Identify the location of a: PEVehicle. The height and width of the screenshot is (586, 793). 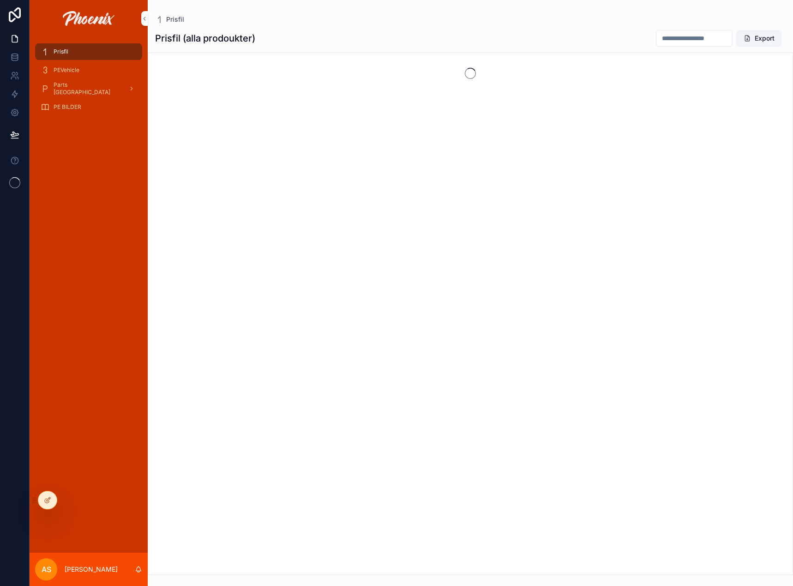
(89, 70).